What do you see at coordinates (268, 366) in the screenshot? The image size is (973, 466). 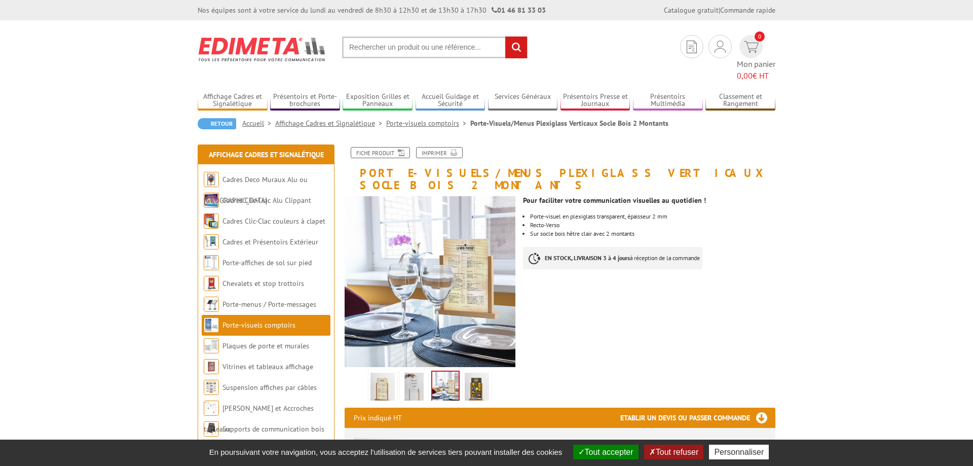 I see `a: Vitrines et tableaux affichage` at bounding box center [268, 366].